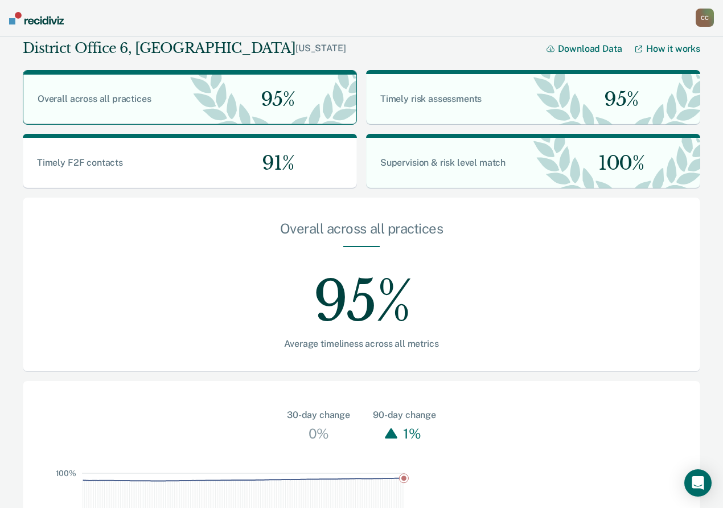 This screenshot has height=508, width=723. Describe the element at coordinates (705, 18) in the screenshot. I see `button: CC` at that location.